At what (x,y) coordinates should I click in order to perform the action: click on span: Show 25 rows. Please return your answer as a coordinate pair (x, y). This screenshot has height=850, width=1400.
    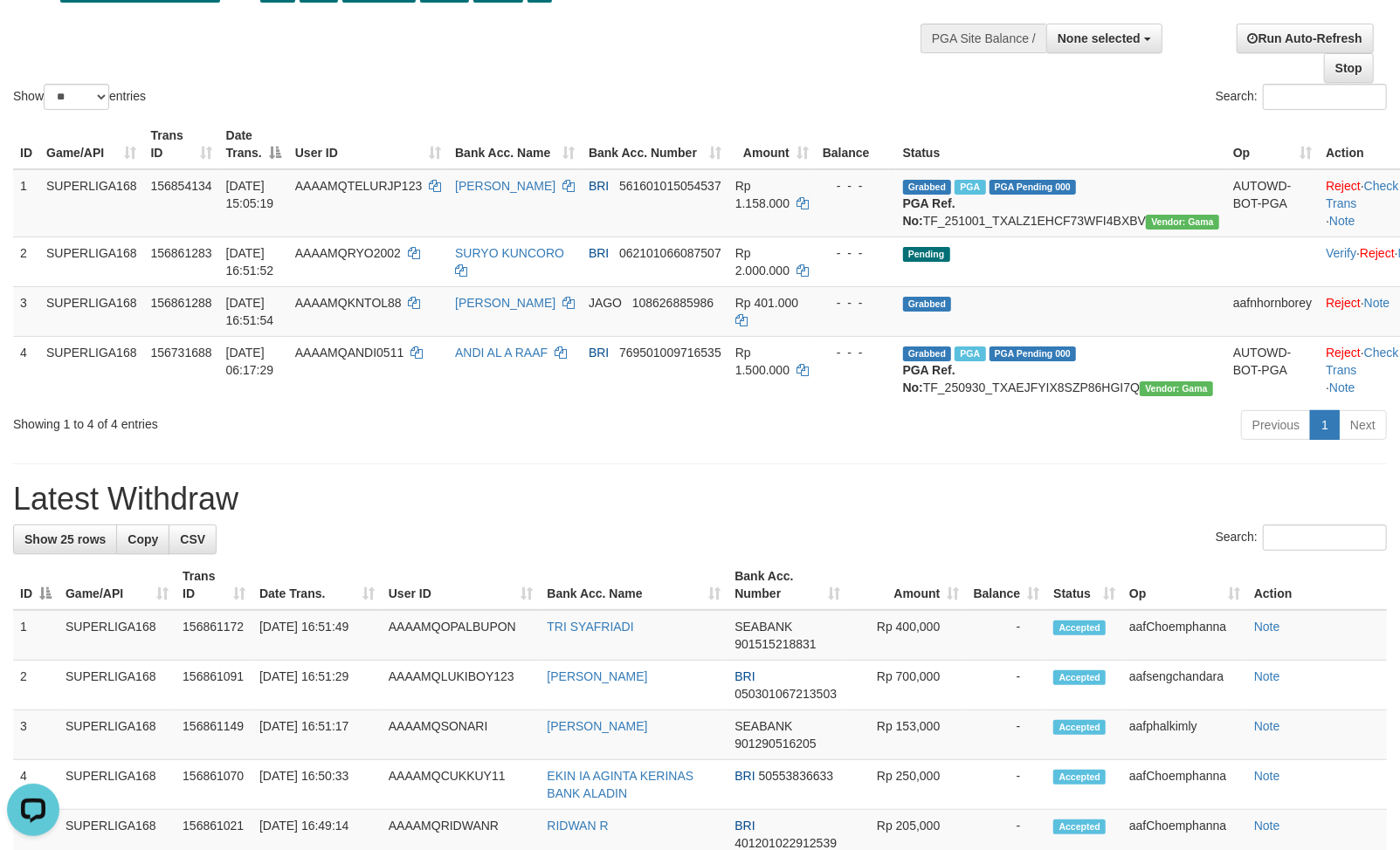
    Looking at the image, I should click on (64, 539).